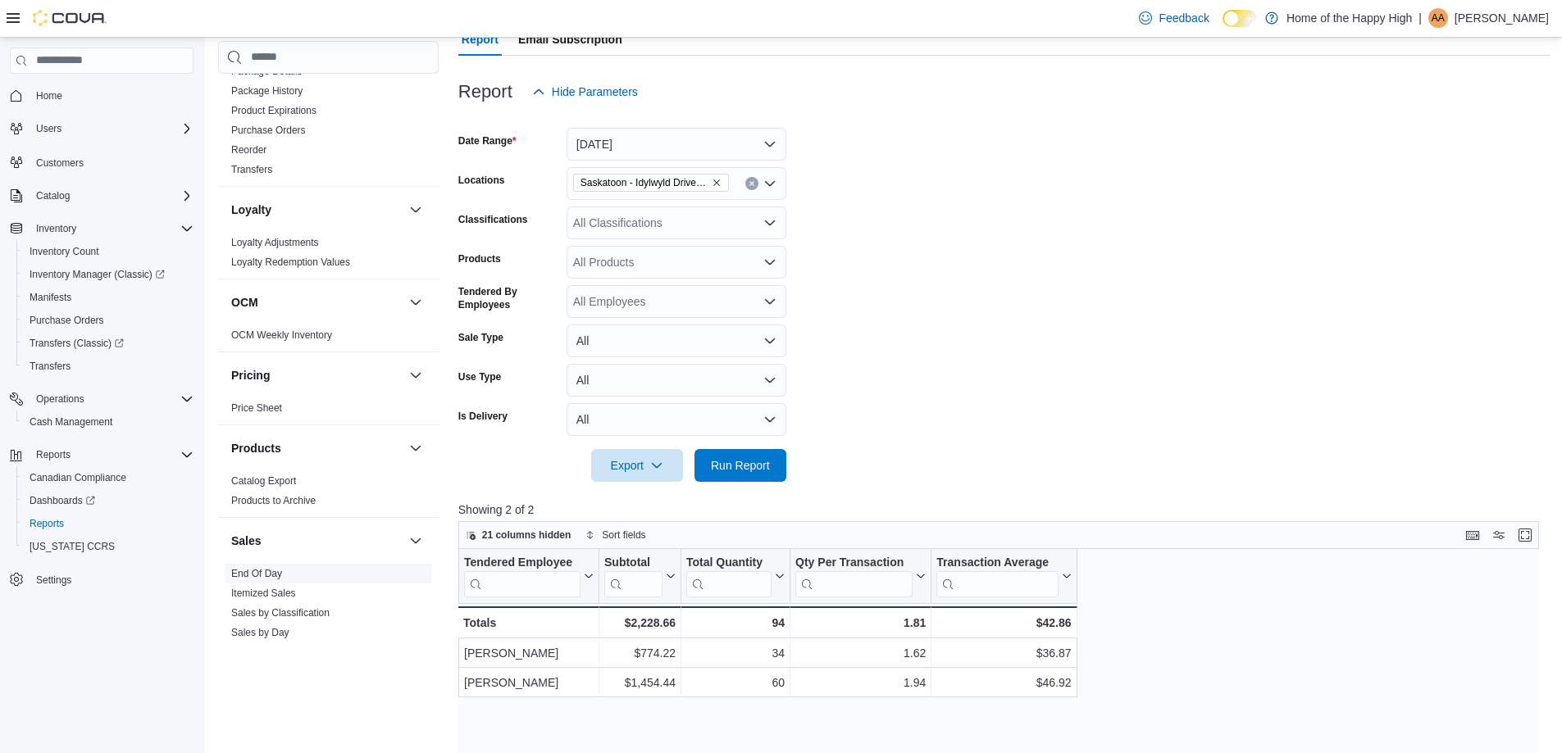 The image size is (1562, 753). I want to click on span: Reorder, so click(248, 150).